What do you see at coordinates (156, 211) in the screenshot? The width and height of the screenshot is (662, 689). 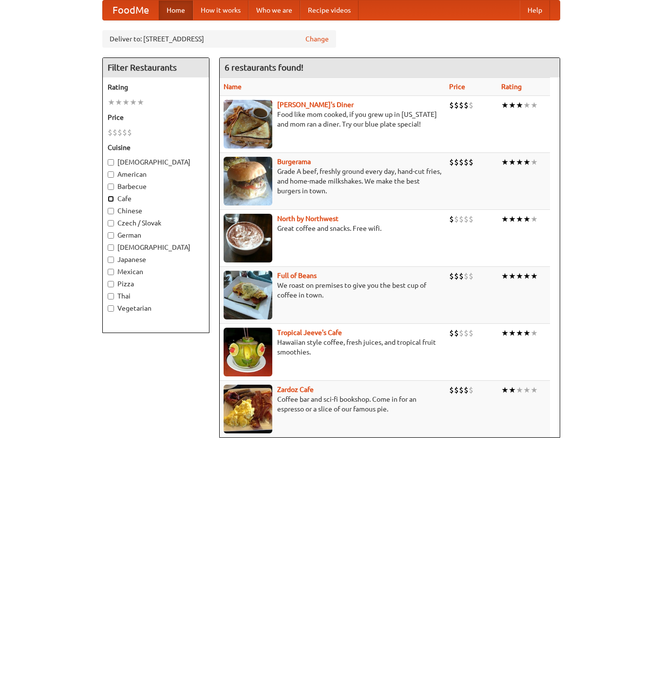 I see `label: Chinese` at bounding box center [156, 211].